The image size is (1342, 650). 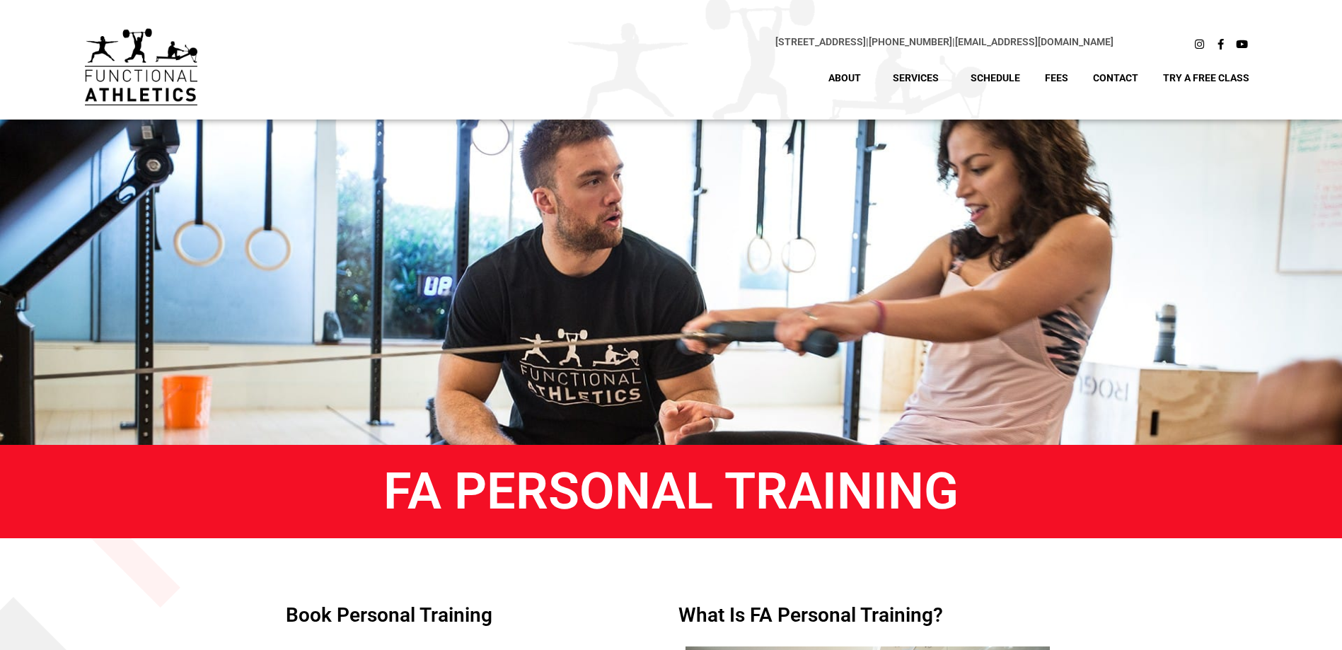 I want to click on a: About, so click(x=848, y=78).